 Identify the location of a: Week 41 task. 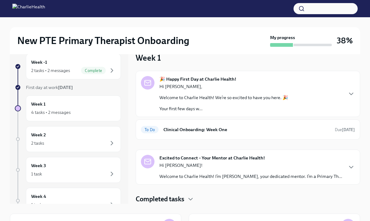
(68, 201).